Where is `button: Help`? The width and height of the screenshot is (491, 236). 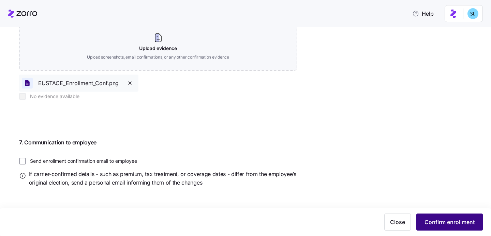
button: Help is located at coordinates (423, 14).